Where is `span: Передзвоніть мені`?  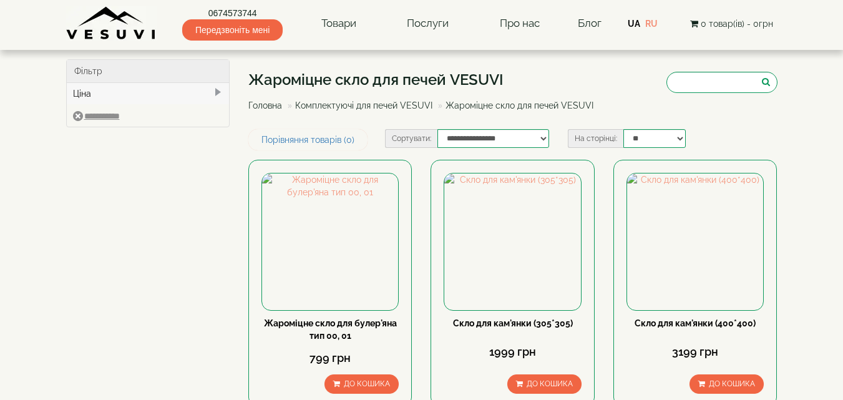
span: Передзвоніть мені is located at coordinates (232, 30).